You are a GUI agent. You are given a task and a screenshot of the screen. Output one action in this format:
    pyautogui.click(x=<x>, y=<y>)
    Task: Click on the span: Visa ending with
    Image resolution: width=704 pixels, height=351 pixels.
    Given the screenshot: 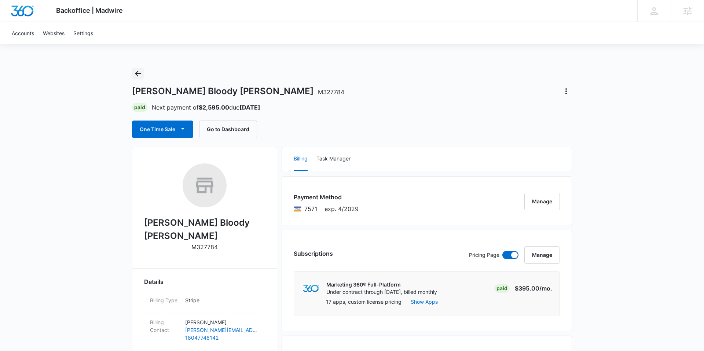 What is the action you would take?
    pyautogui.click(x=311, y=209)
    